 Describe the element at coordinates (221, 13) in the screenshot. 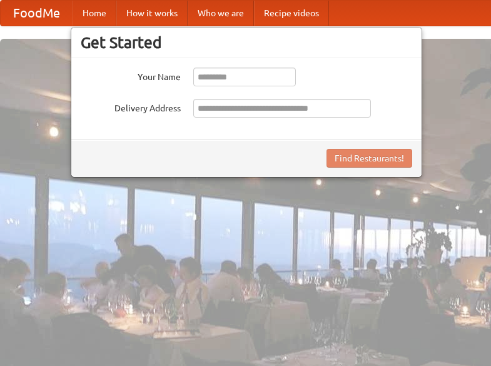

I see `a: Who we are` at that location.